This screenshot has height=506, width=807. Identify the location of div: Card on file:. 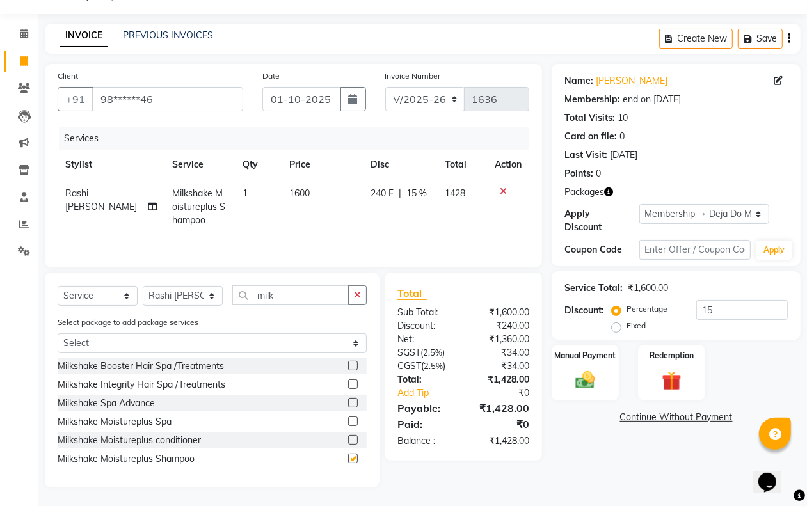
(590, 136).